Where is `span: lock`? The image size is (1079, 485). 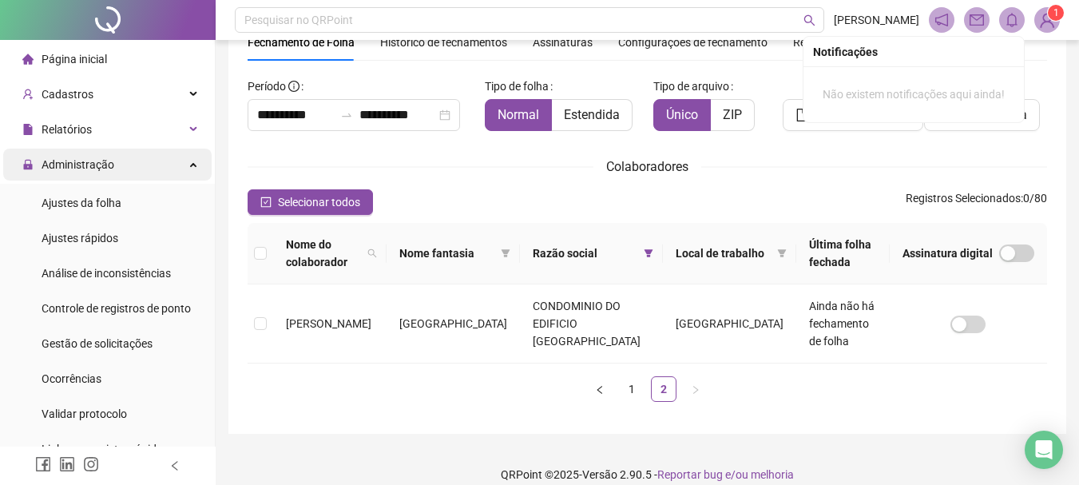
span: lock is located at coordinates (28, 165).